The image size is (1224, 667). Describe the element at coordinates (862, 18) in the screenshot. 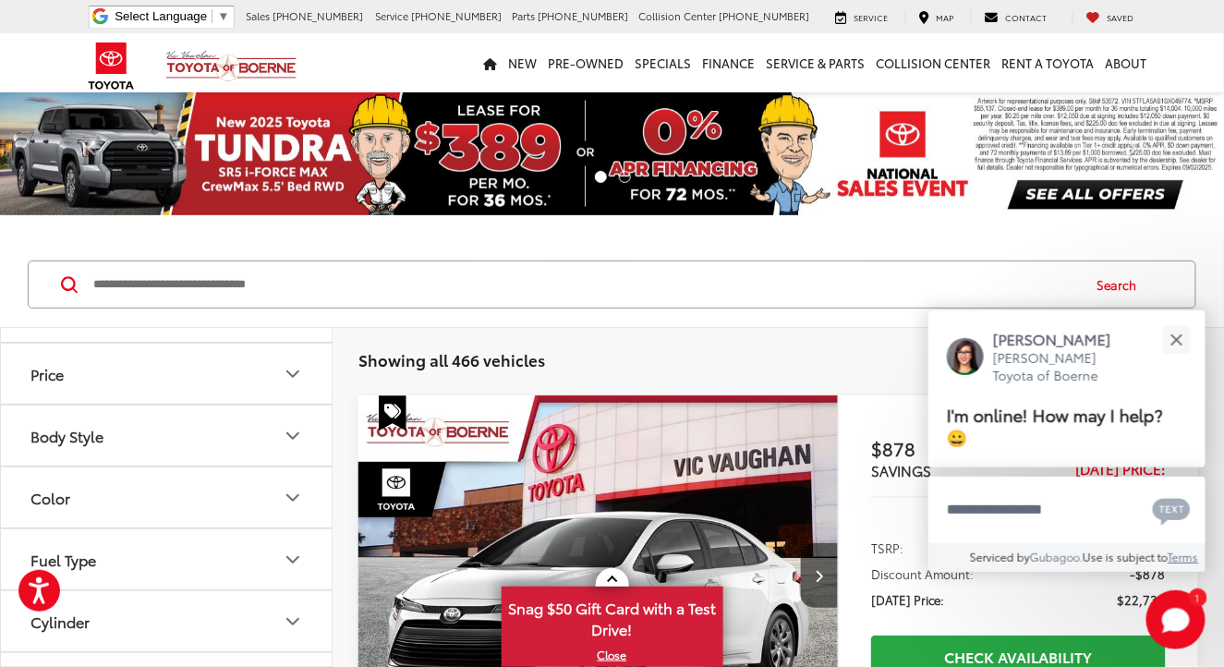

I see `a: Service` at that location.